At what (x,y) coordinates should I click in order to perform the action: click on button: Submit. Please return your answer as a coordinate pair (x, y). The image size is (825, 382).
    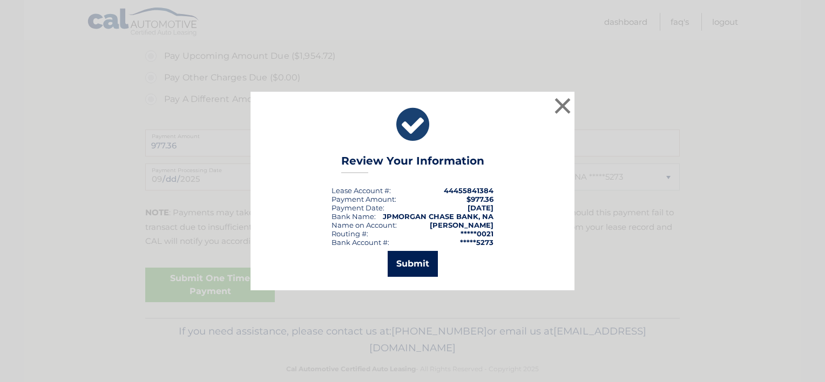
    Looking at the image, I should click on (413, 264).